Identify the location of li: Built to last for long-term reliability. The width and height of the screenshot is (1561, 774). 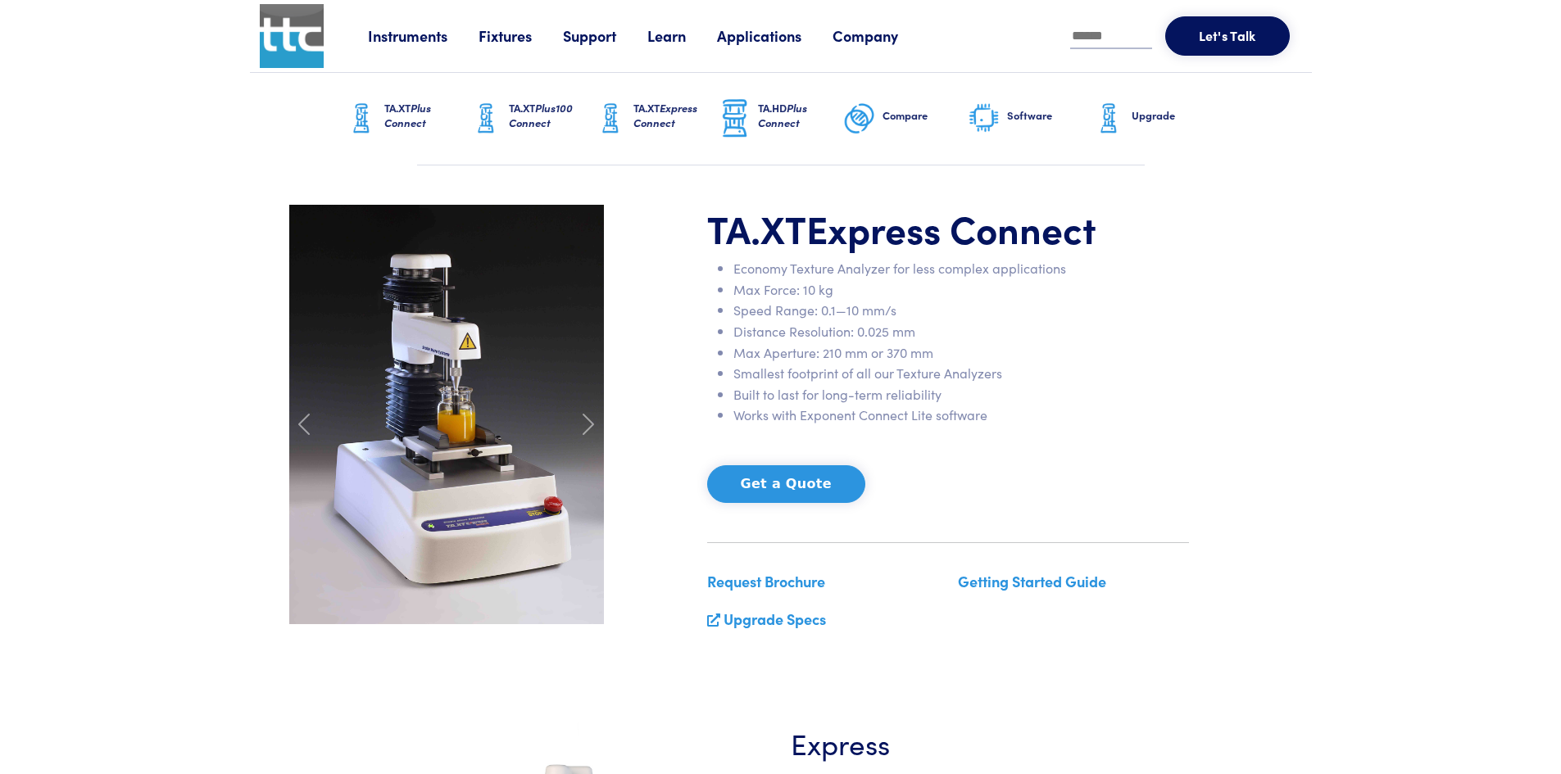
(961, 395).